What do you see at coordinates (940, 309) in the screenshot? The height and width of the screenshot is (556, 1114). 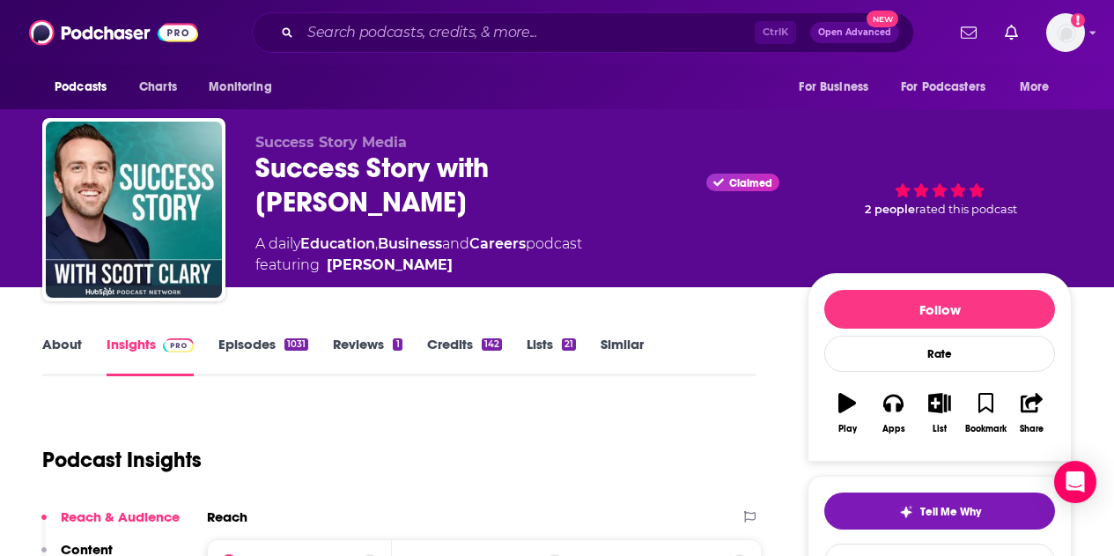 I see `button: Follow` at bounding box center [940, 309].